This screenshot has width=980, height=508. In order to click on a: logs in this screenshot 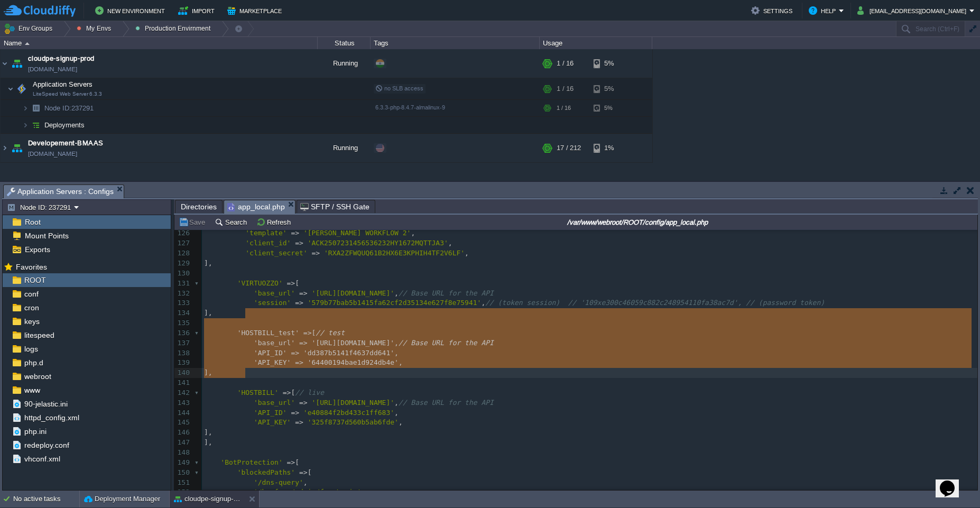, I will do `click(31, 349)`.